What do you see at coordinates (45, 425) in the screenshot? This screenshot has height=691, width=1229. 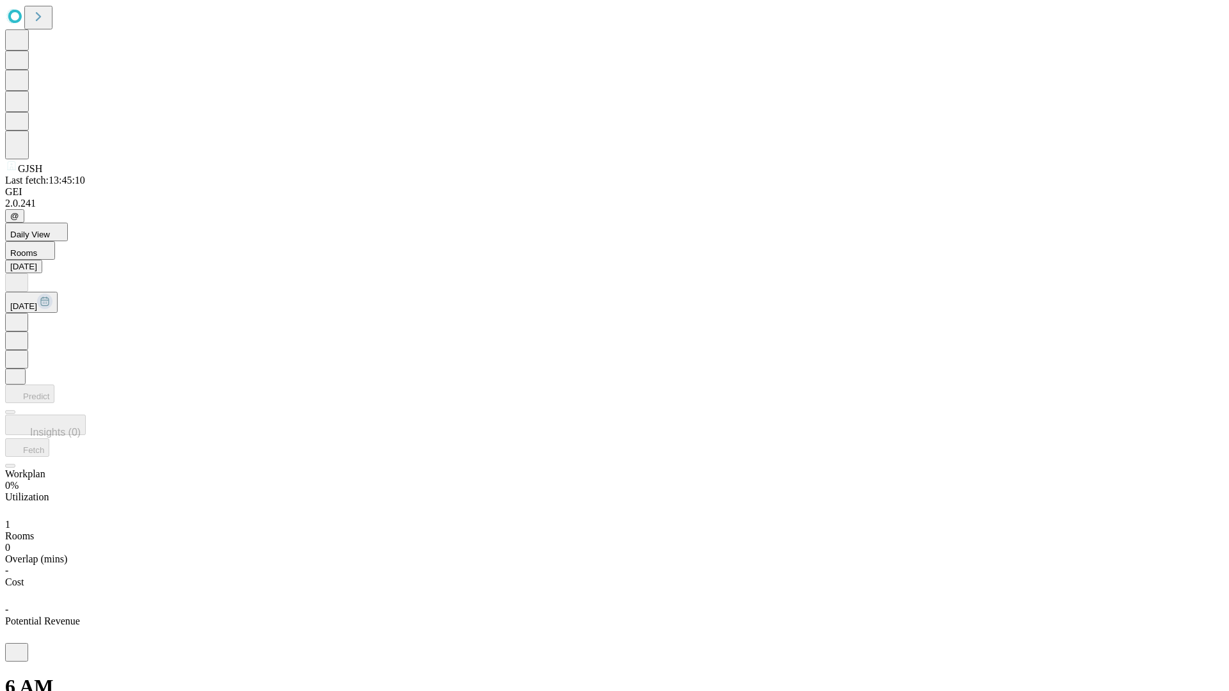 I see `button: Insights (0)` at bounding box center [45, 425].